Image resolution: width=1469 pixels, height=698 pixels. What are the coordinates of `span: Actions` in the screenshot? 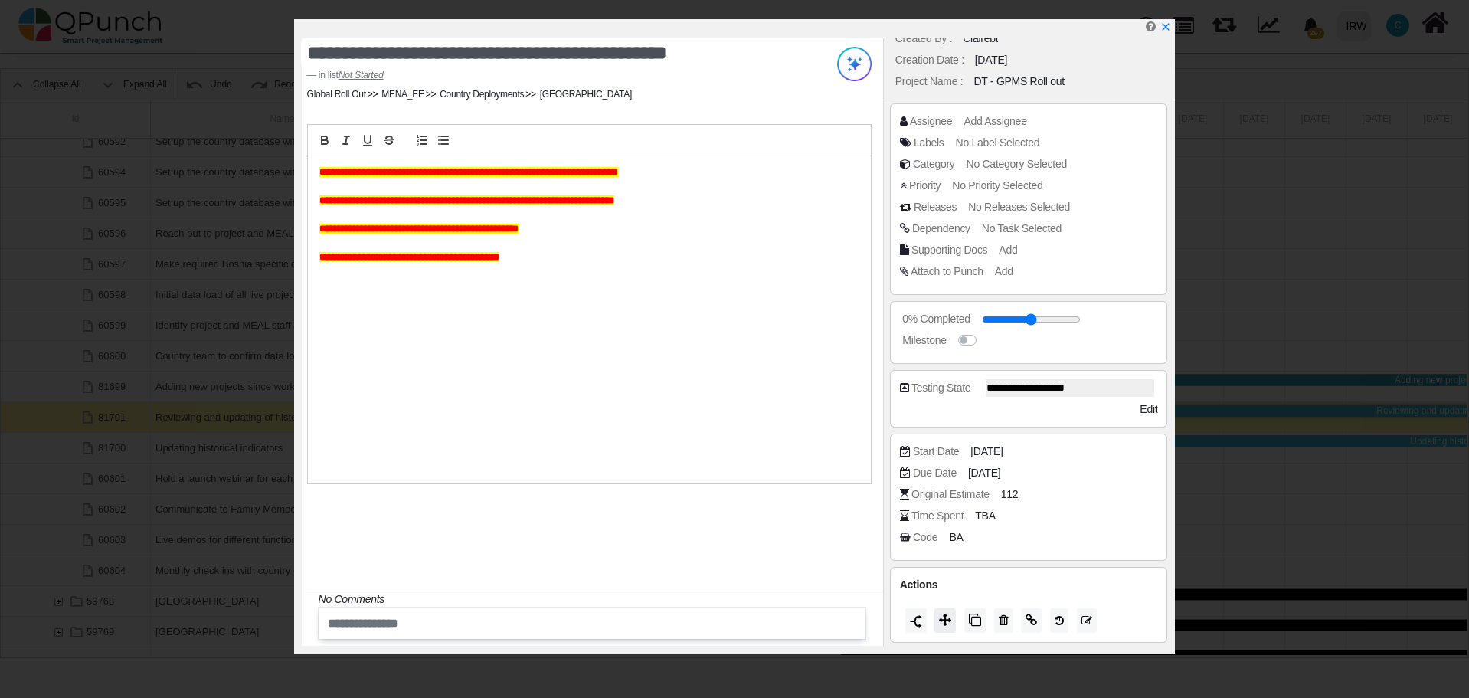 It's located at (918, 584).